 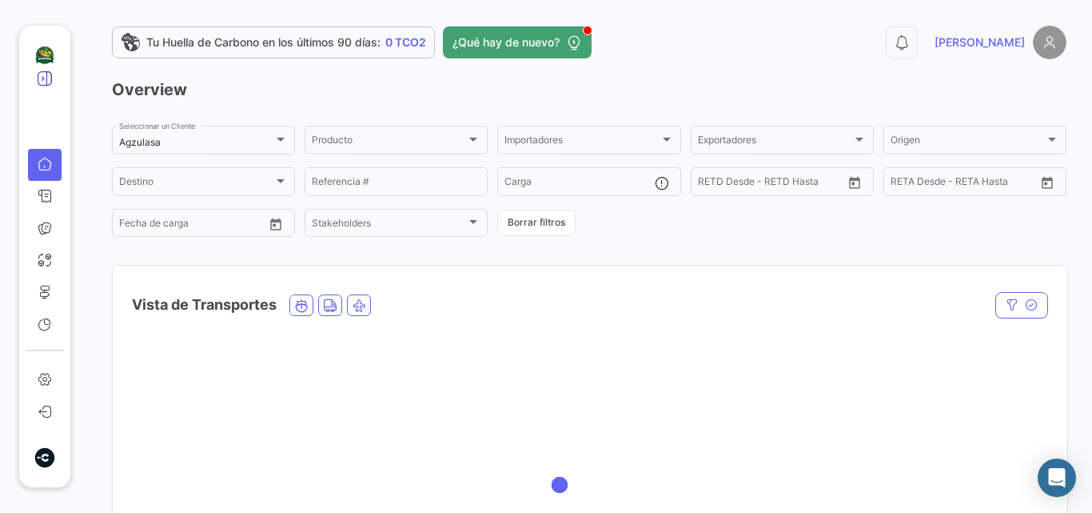 What do you see at coordinates (517, 42) in the screenshot?
I see `button: ¿Qué hay de nuevo?` at bounding box center [517, 42].